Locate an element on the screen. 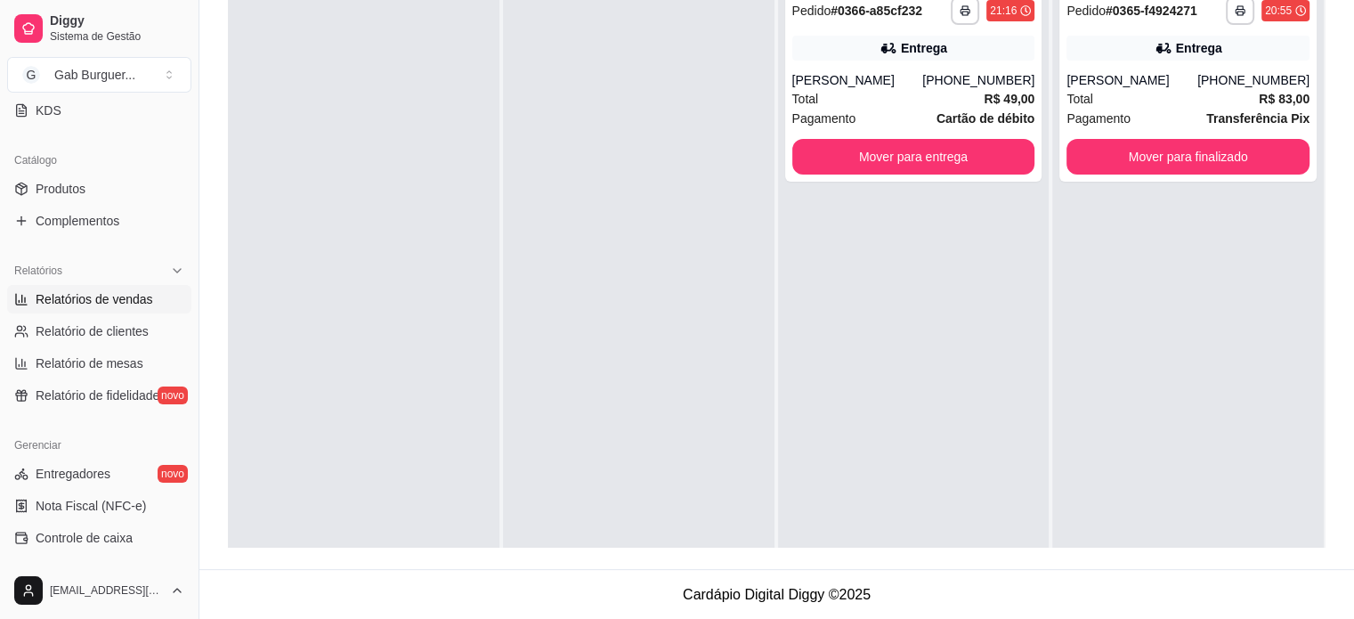 The width and height of the screenshot is (1354, 619). button: Select a team is located at coordinates (99, 75).